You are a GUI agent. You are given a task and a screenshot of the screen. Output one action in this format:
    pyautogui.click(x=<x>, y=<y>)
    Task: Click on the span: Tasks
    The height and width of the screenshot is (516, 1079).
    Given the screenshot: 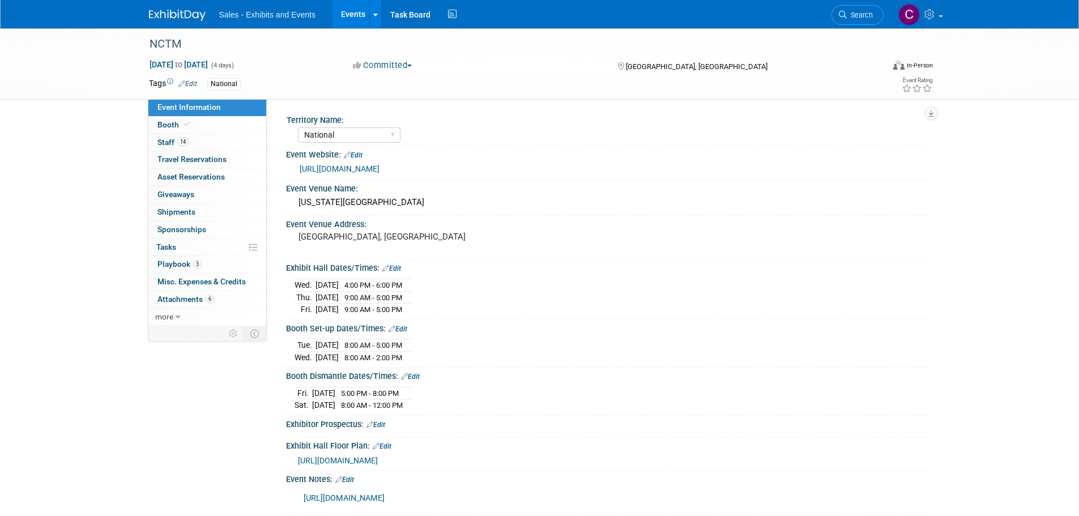 What is the action you would take?
    pyautogui.click(x=166, y=247)
    